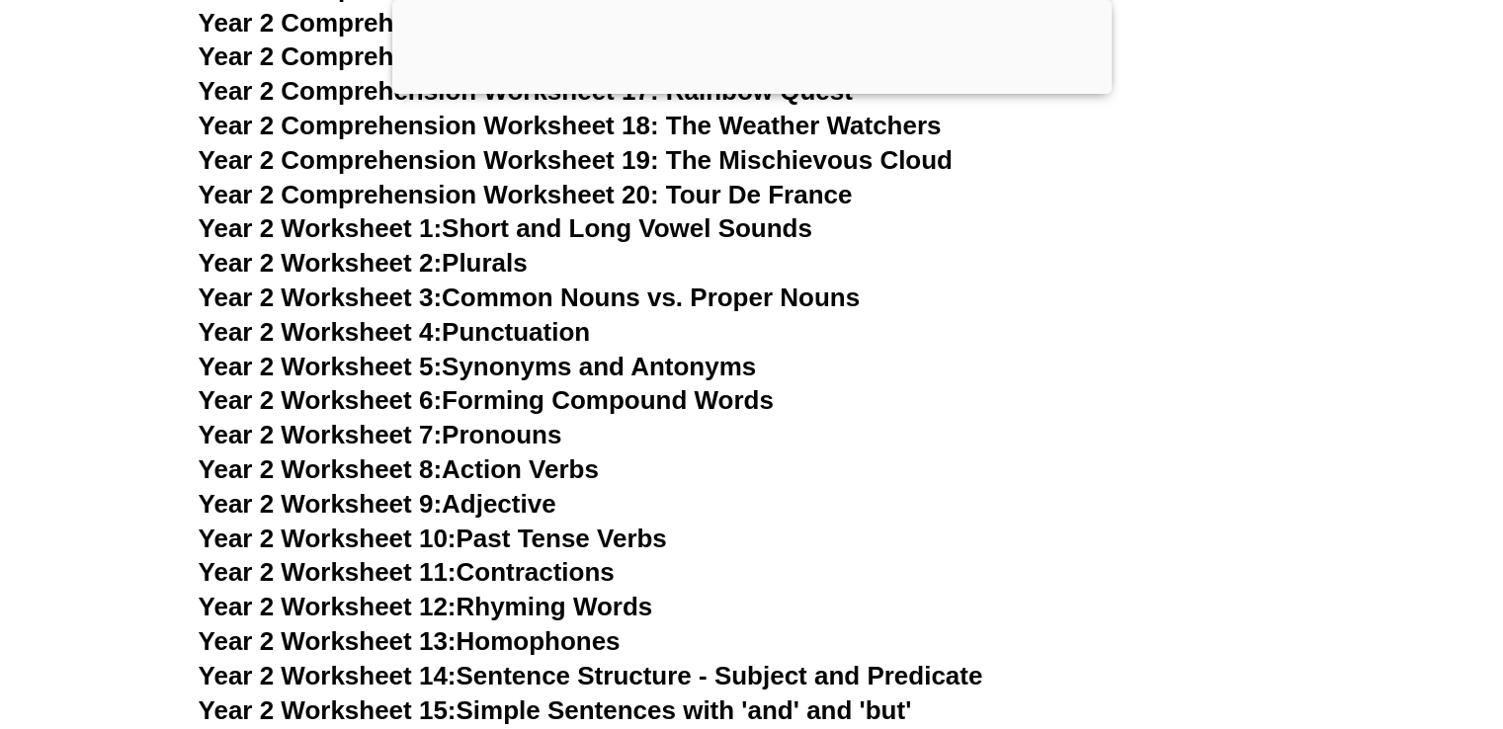  I want to click on a: Year 2 Worksheet 12:Rhyming Words, so click(426, 607).